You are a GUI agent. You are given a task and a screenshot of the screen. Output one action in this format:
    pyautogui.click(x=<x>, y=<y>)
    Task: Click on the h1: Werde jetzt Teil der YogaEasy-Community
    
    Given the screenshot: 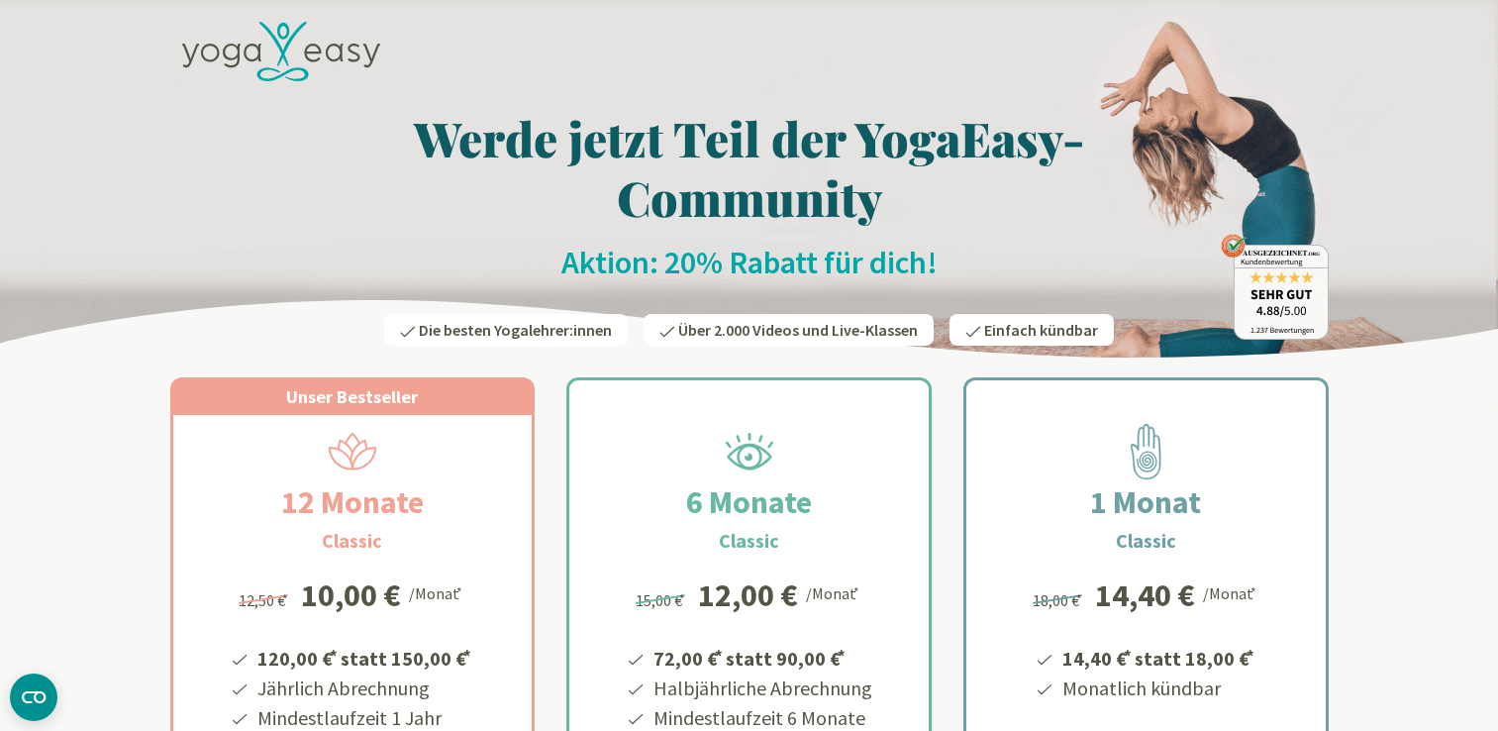 What is the action you would take?
    pyautogui.click(x=749, y=167)
    